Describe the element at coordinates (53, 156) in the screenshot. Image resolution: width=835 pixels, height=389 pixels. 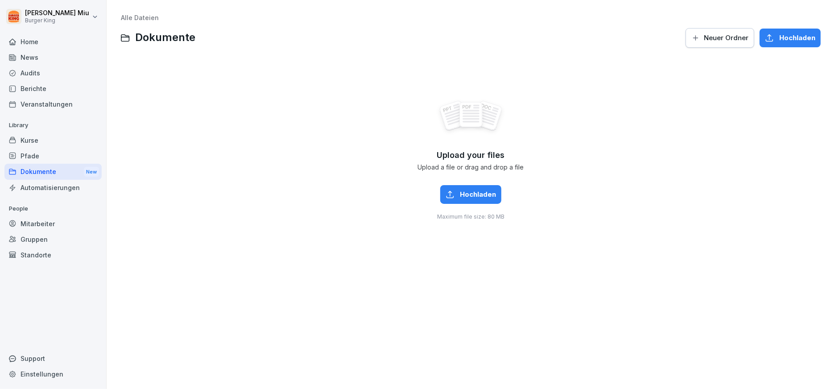
I see `div: Pfade` at that location.